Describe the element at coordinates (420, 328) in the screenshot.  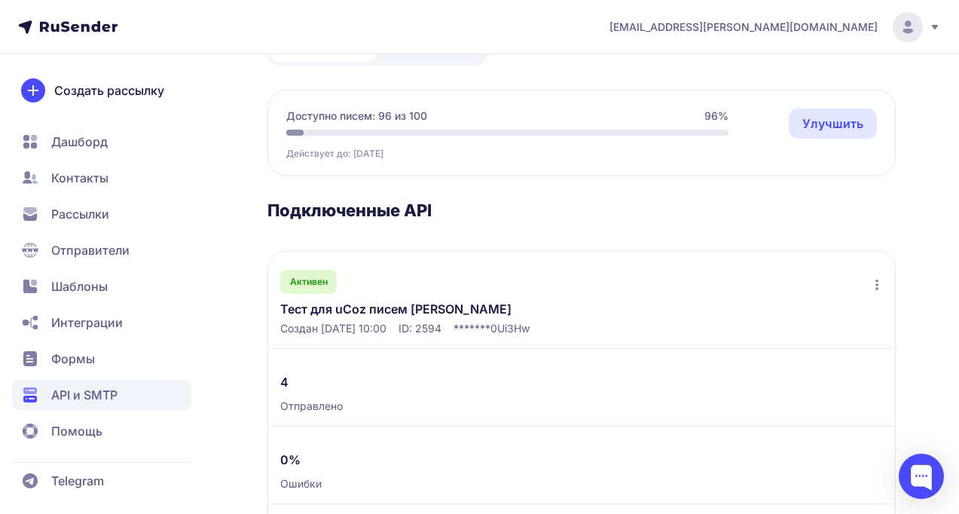
I see `span: ID: 2594` at that location.